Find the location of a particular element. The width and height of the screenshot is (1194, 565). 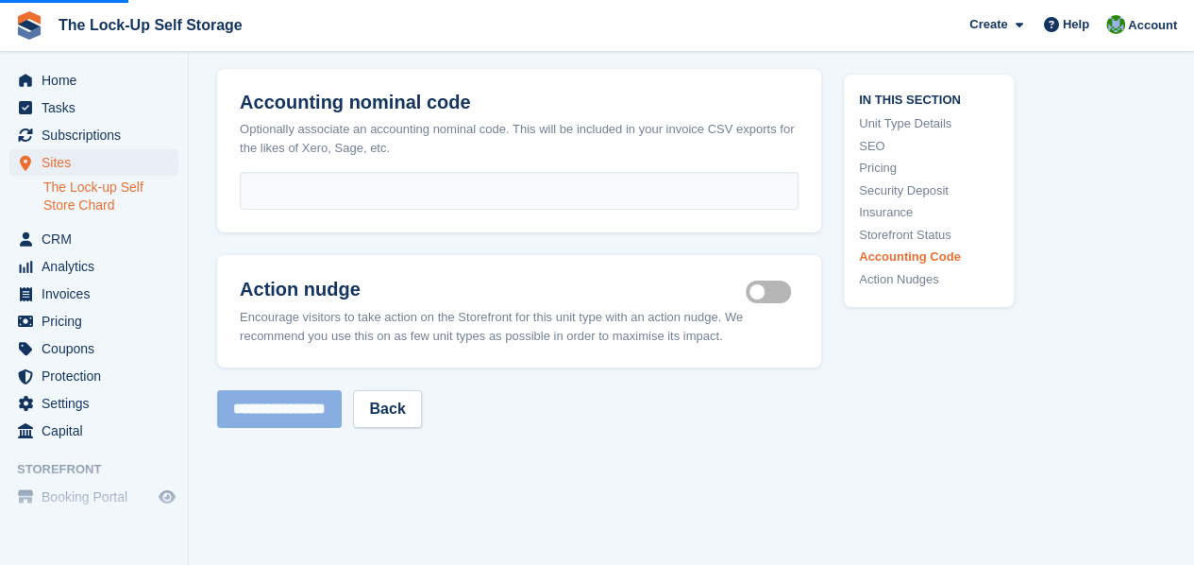

div: Optionally associate an accounting nominal code. This will be included in your invoice CSV export... is located at coordinates (519, 138).